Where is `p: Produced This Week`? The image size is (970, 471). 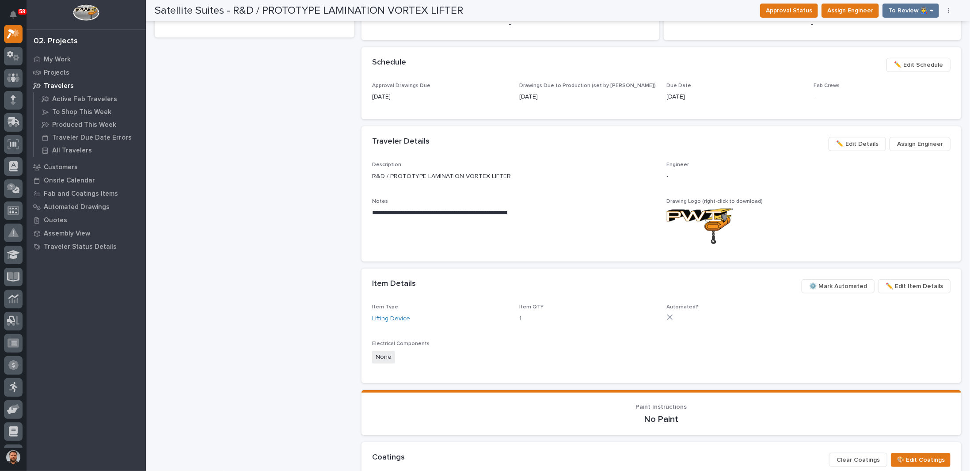 p: Produced This Week is located at coordinates (84, 125).